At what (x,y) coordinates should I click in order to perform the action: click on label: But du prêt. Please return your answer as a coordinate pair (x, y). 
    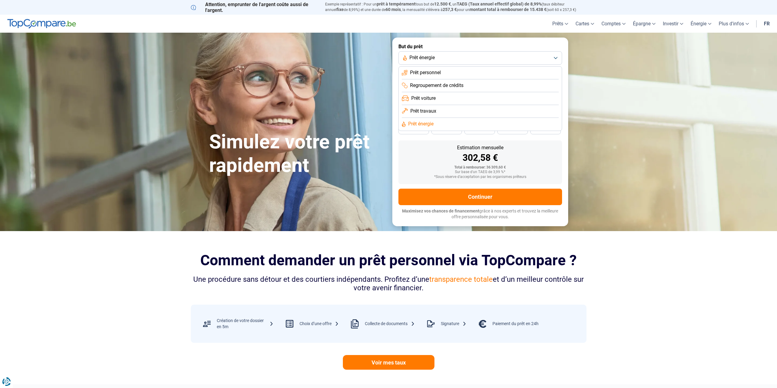
    Looking at the image, I should click on (480, 46).